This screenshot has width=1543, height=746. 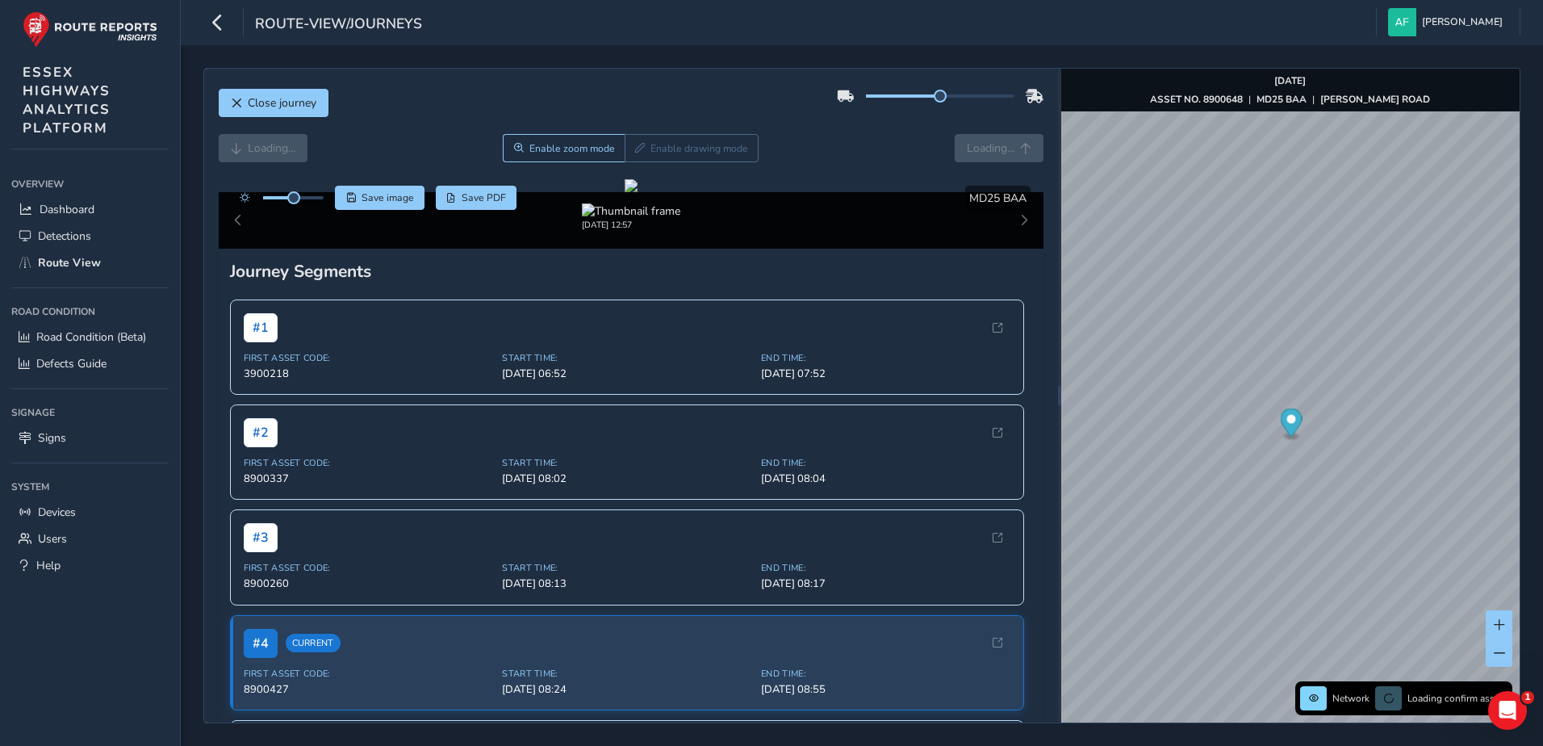 I want to click on span: # 4, so click(x=261, y=643).